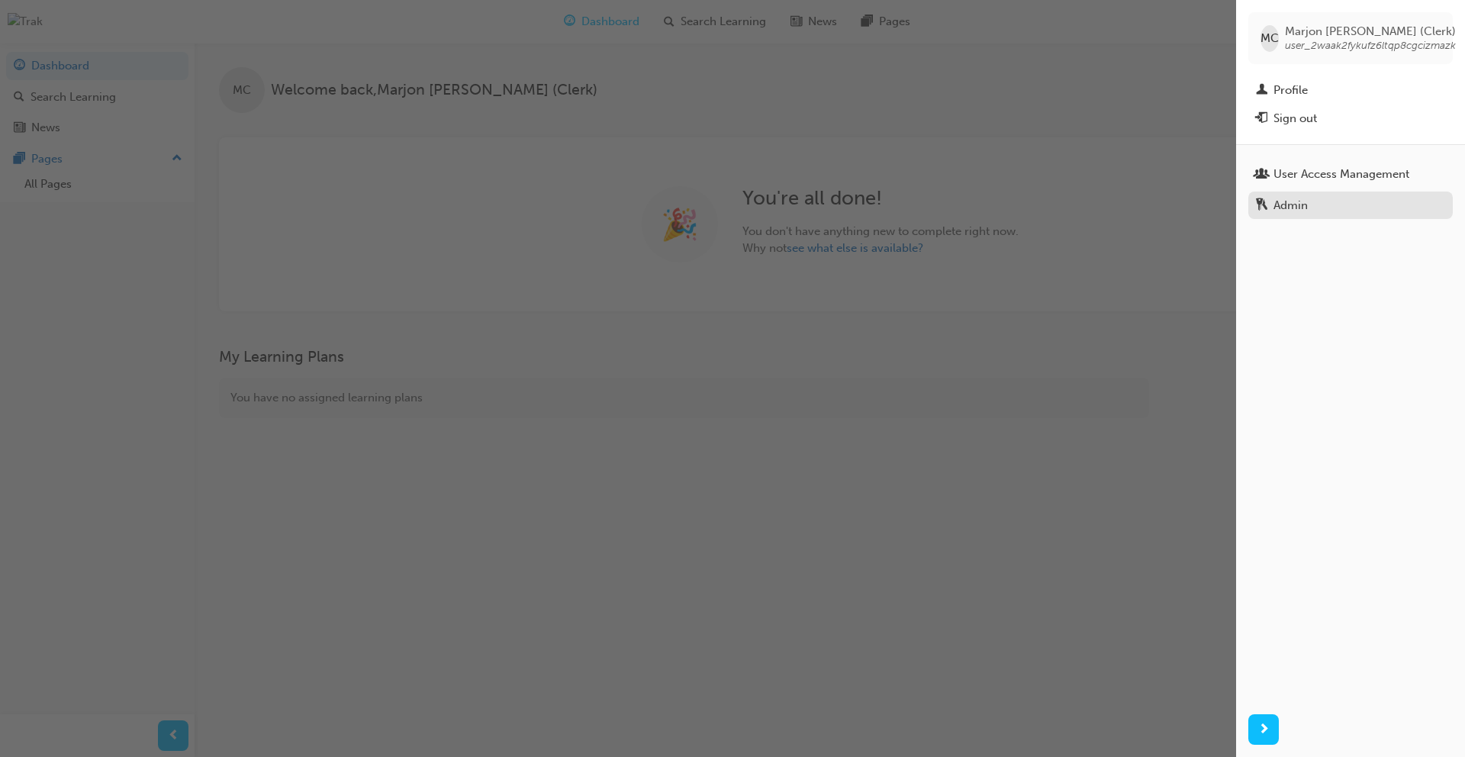 The image size is (1465, 757). What do you see at coordinates (1295, 118) in the screenshot?
I see `div: Sign out` at bounding box center [1295, 118].